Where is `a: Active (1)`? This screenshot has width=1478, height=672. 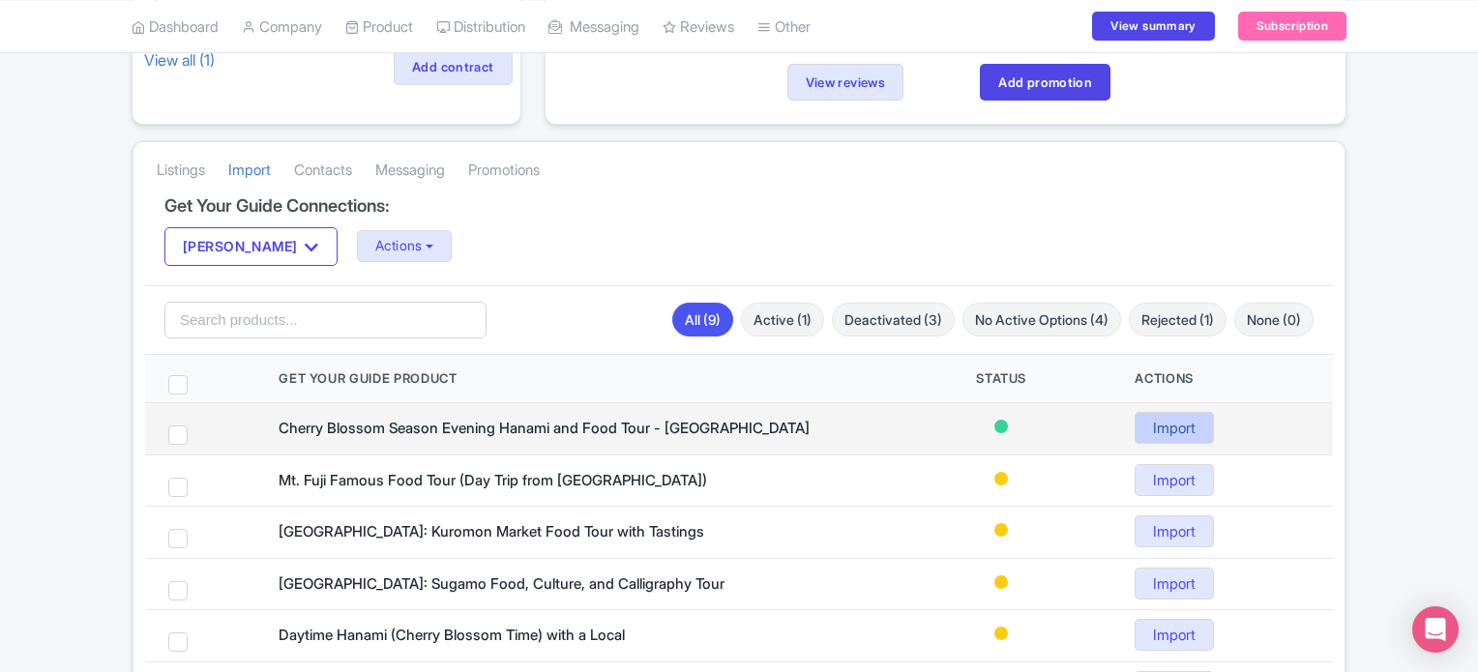 a: Active (1) is located at coordinates (783, 319).